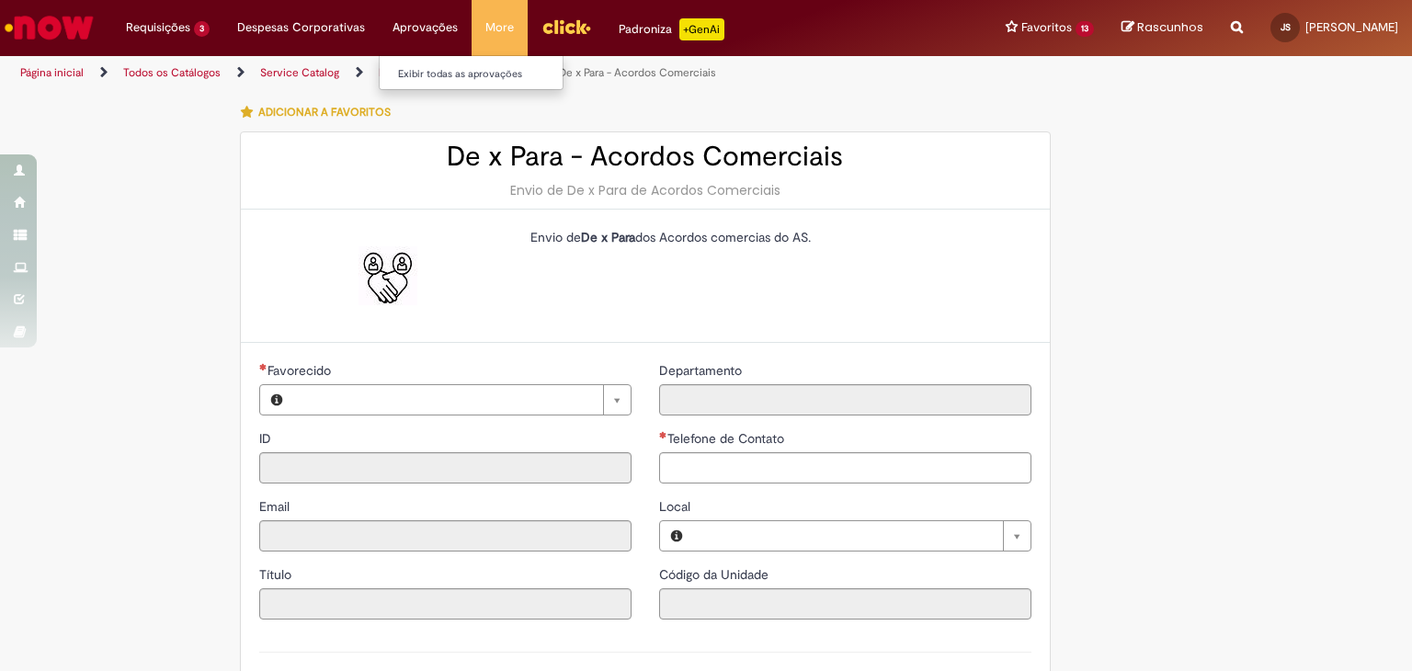 The width and height of the screenshot is (1412, 671). I want to click on span: 13, so click(1084, 28).